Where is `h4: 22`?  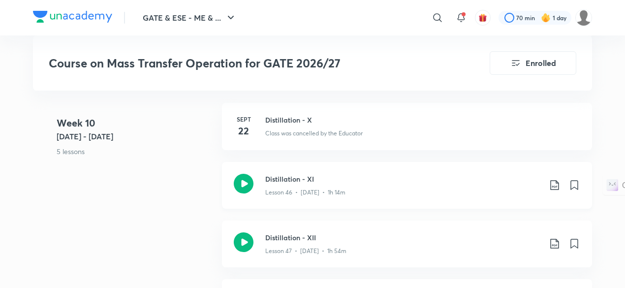 h4: 22 is located at coordinates (243, 131).